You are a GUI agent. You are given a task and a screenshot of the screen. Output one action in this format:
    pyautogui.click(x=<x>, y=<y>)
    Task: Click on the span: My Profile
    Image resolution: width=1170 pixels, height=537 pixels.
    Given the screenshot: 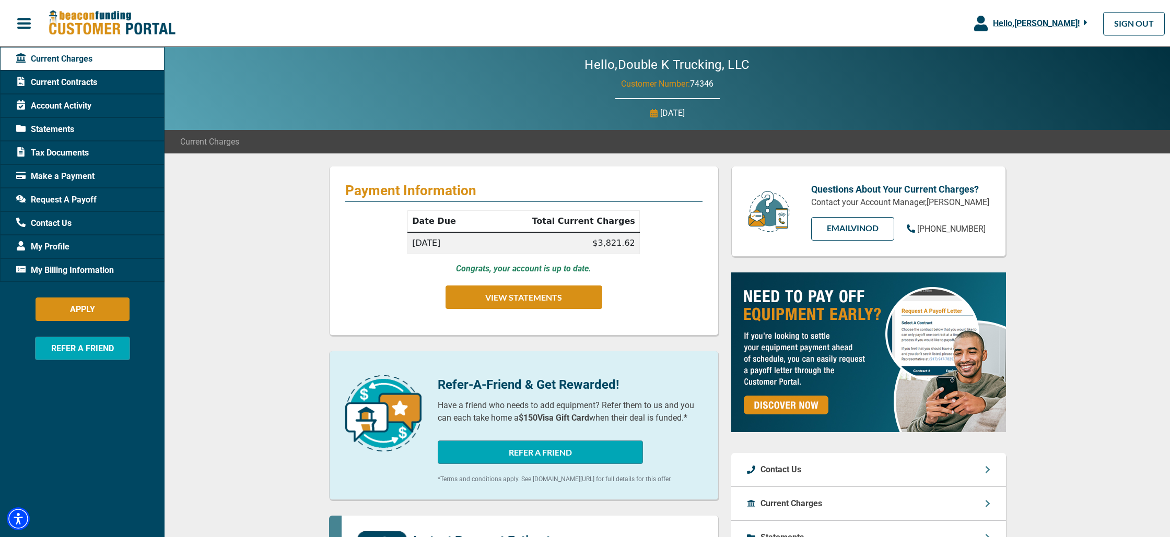 What is the action you would take?
    pyautogui.click(x=43, y=247)
    